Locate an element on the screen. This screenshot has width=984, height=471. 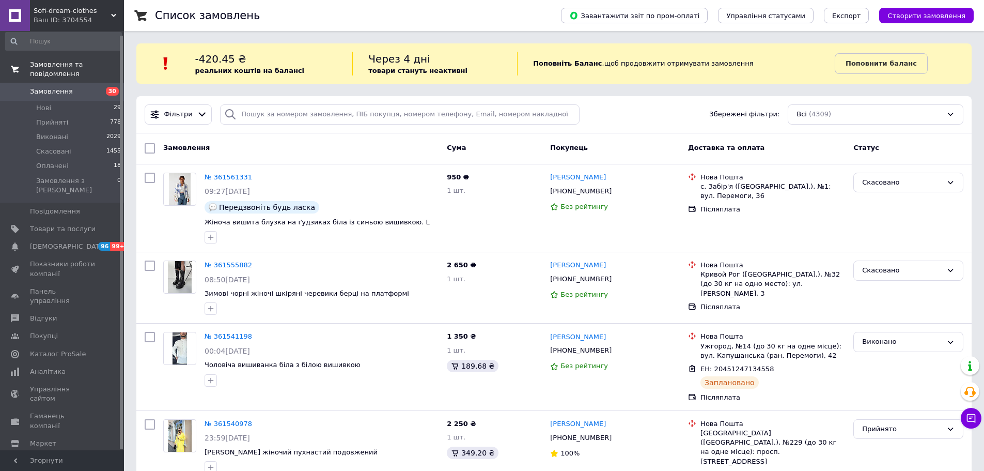
span: Покупець is located at coordinates (569, 147).